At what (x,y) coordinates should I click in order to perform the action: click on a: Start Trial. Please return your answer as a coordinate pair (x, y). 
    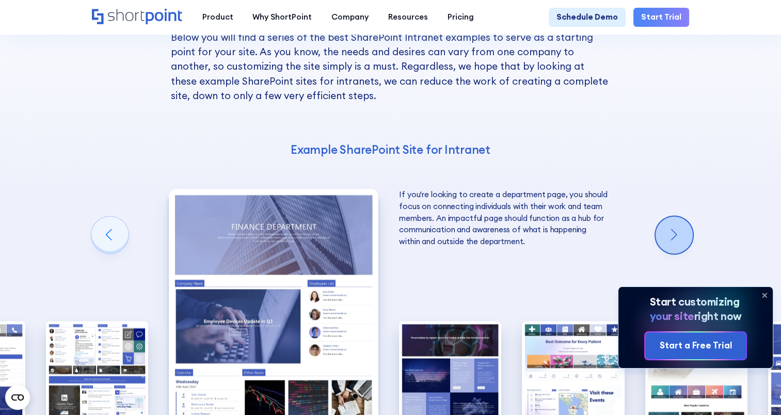
    Looking at the image, I should click on (661, 18).